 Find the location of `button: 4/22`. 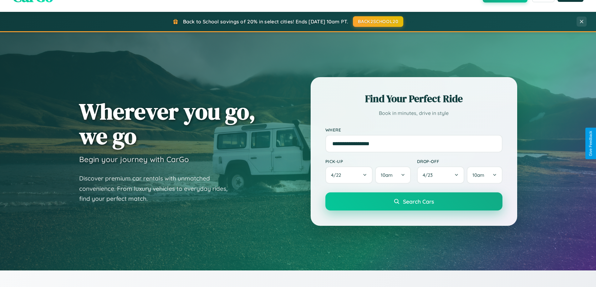

button: 4/22 is located at coordinates (349, 175).